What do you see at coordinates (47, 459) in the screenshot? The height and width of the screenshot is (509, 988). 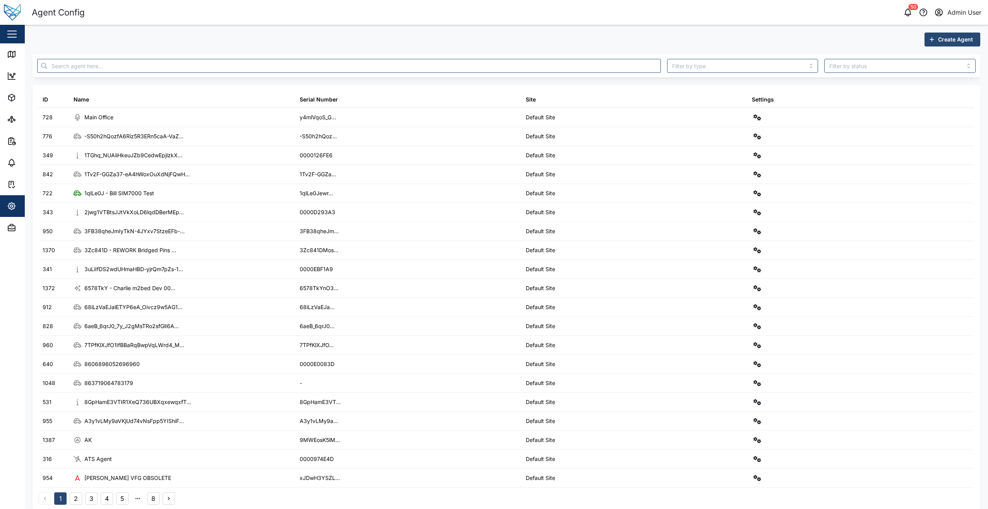 I see `div: 316` at bounding box center [47, 459].